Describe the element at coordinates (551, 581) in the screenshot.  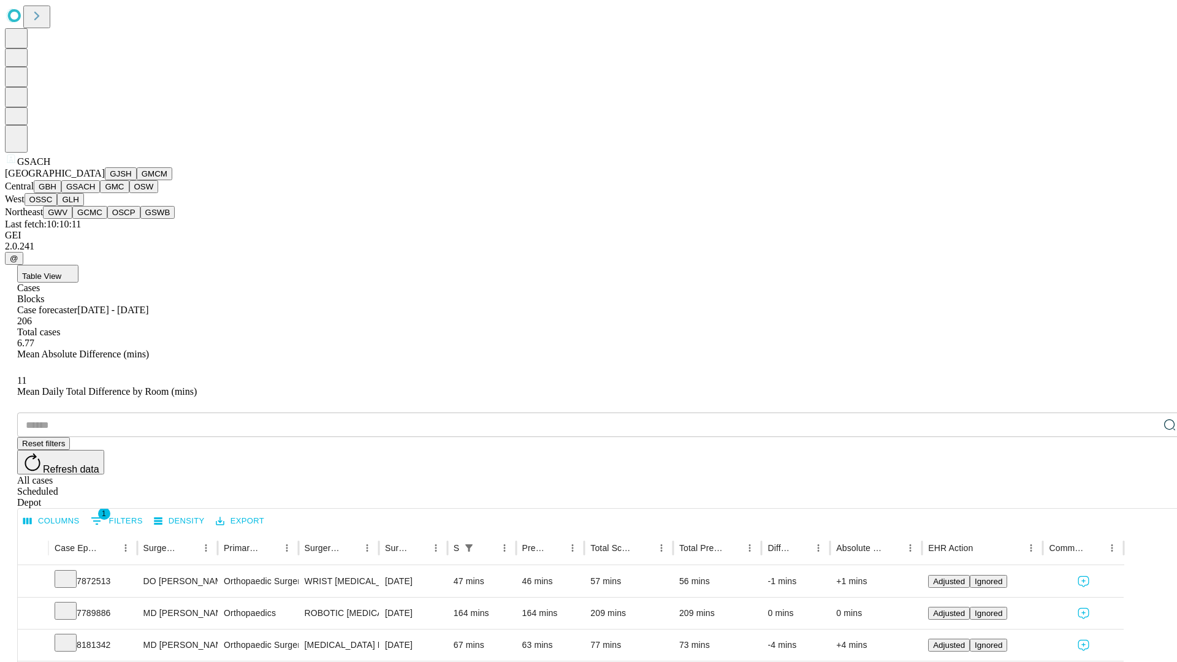
I see `div: 46 mins` at that location.